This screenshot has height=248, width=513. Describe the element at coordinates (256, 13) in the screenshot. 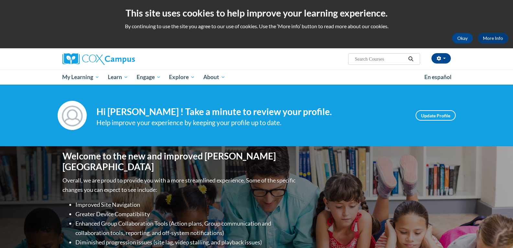

I see `h2: This site uses cookies to help improve your learning experience.` at that location.